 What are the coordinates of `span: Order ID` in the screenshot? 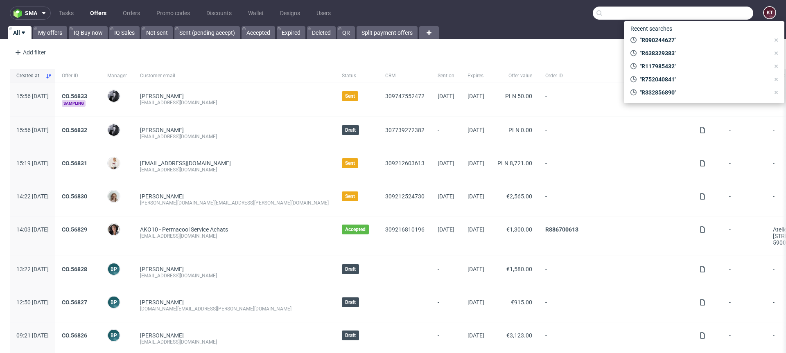 It's located at (616, 76).